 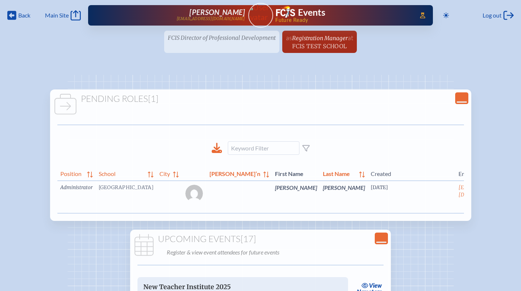 I want to click on span: First Name, so click(x=296, y=173).